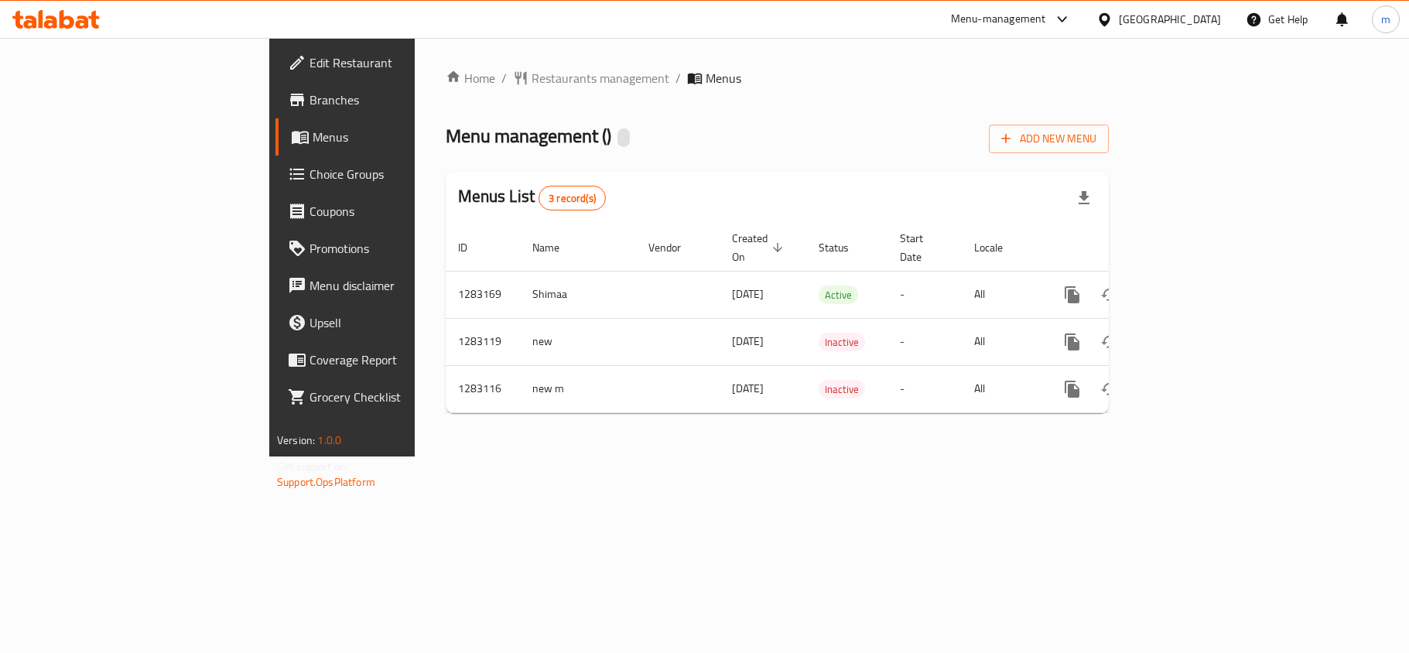 The height and width of the screenshot is (653, 1409). What do you see at coordinates (390, 248) in the screenshot?
I see `a: Promotions` at bounding box center [390, 248].